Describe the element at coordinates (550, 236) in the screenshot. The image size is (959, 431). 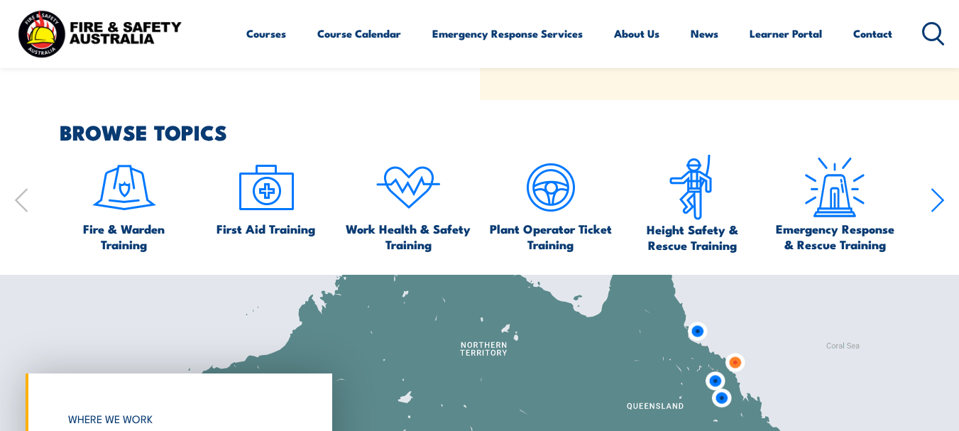
I see `span: Plant Operator Ticket Training` at that location.